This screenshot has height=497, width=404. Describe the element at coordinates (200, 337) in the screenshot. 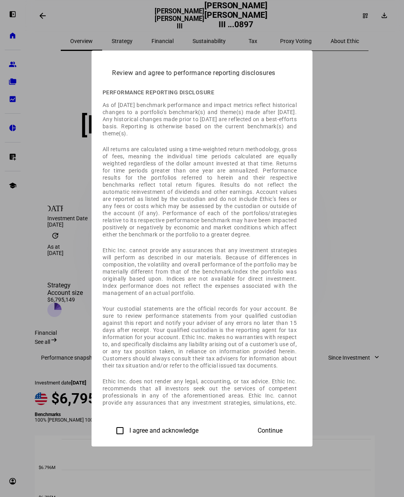

I see `p: Your custodial statements are the official records for your account. Be sure to review performanc...` at that location.